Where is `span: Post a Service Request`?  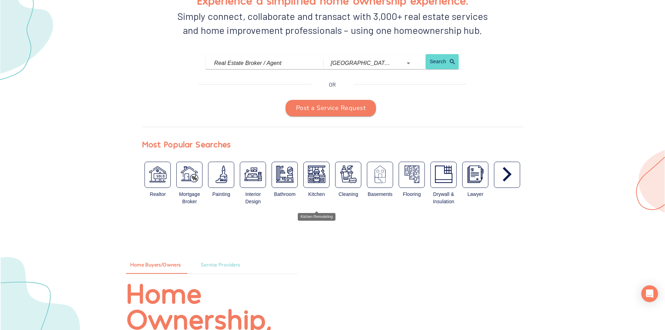
span: Post a Service Request is located at coordinates (330, 108).